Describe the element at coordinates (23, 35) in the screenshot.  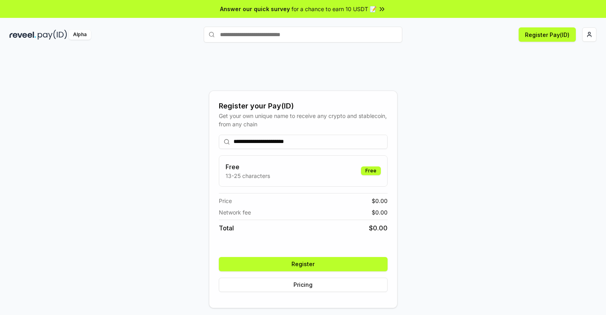
I see `img: reveel_dark` at that location.